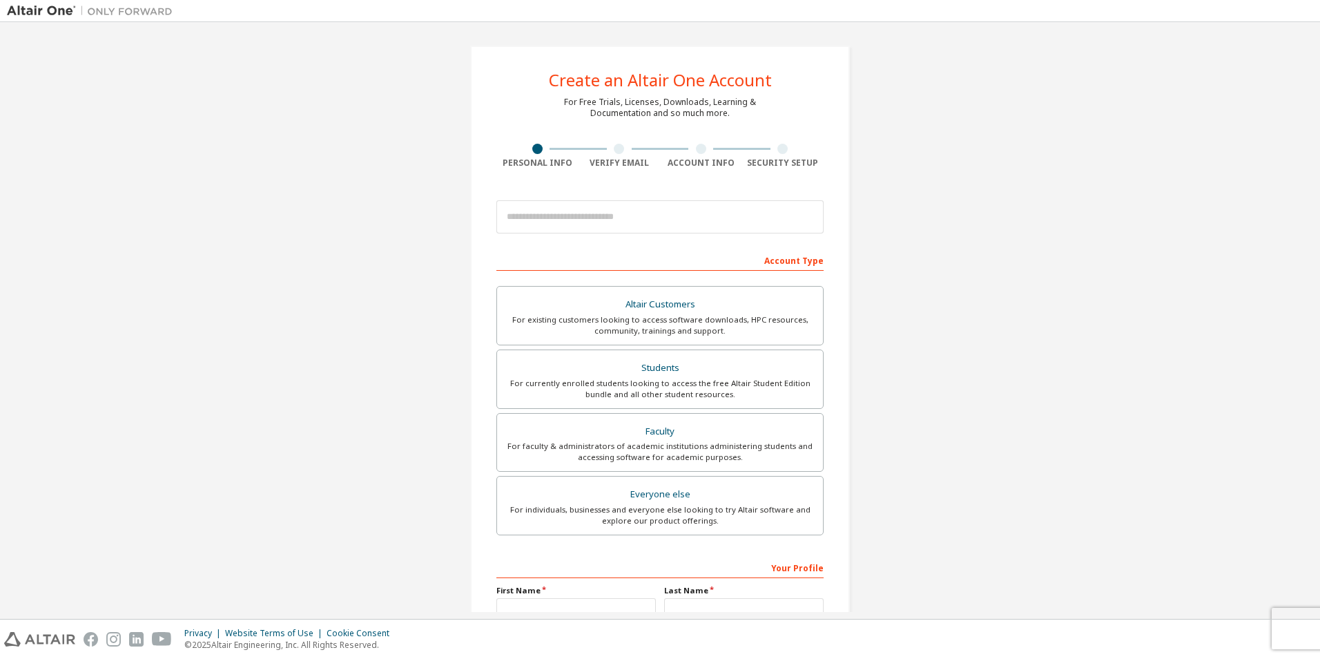 The image size is (1320, 659). Describe the element at coordinates (660, 325) in the screenshot. I see `div: For existing customers looking to access software downloads, HPC resources, community, trainings ...` at that location.